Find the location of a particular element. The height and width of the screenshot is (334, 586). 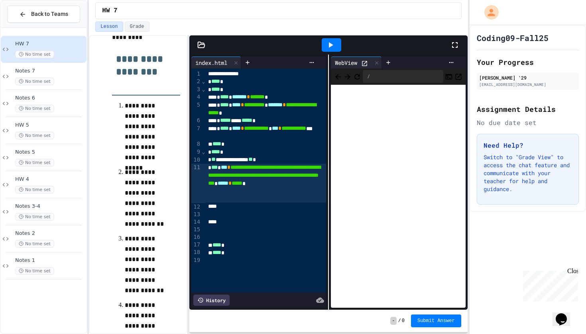

span: HW 5 is located at coordinates (50, 125).